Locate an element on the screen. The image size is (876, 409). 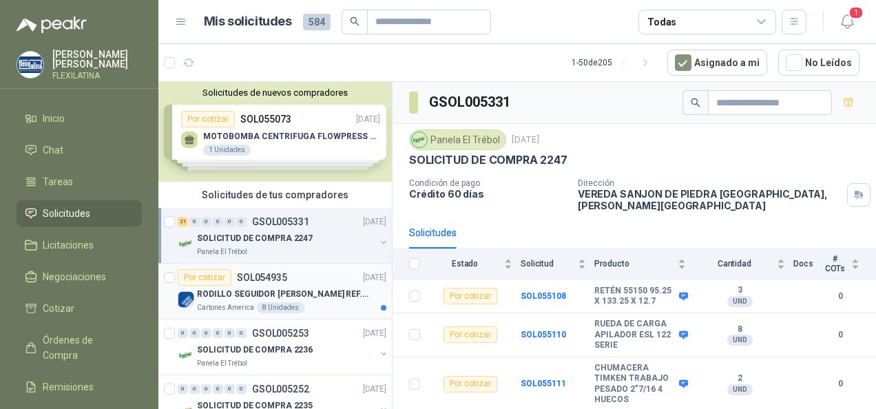
a: Inicio is located at coordinates (79, 118).